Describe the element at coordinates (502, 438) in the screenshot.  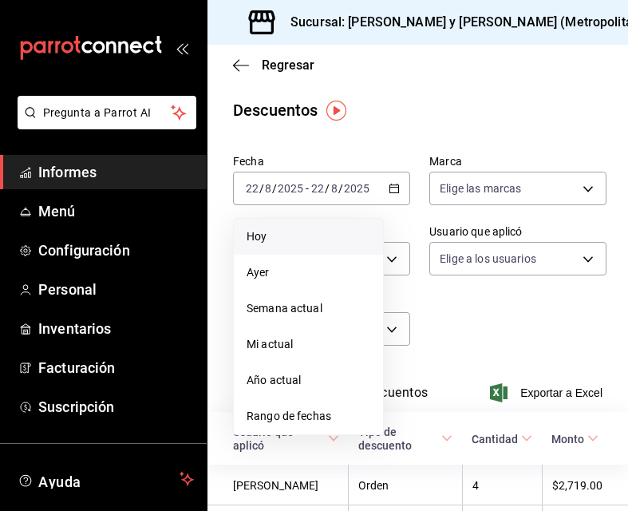
I see `span: Cantidad` at that location.